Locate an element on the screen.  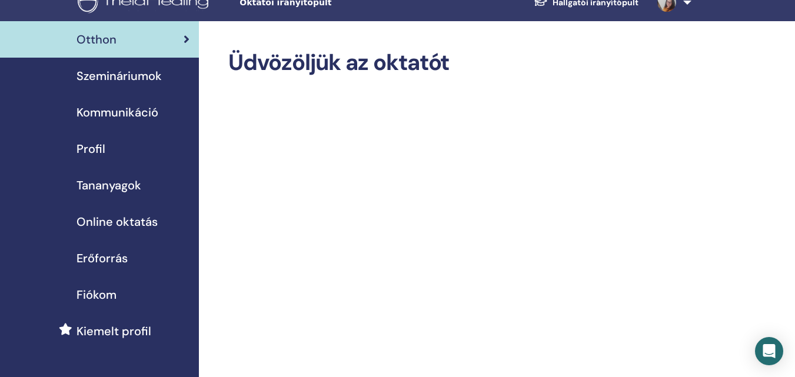
font: Erőforrás is located at coordinates (102, 258).